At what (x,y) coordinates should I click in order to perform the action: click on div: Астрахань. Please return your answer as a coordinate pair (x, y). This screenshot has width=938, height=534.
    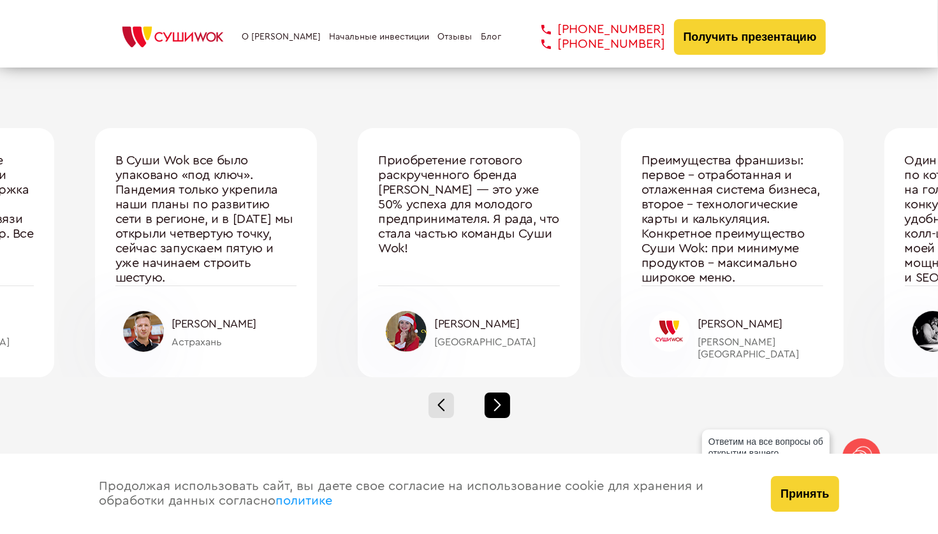
    Looking at the image, I should click on (234, 342).